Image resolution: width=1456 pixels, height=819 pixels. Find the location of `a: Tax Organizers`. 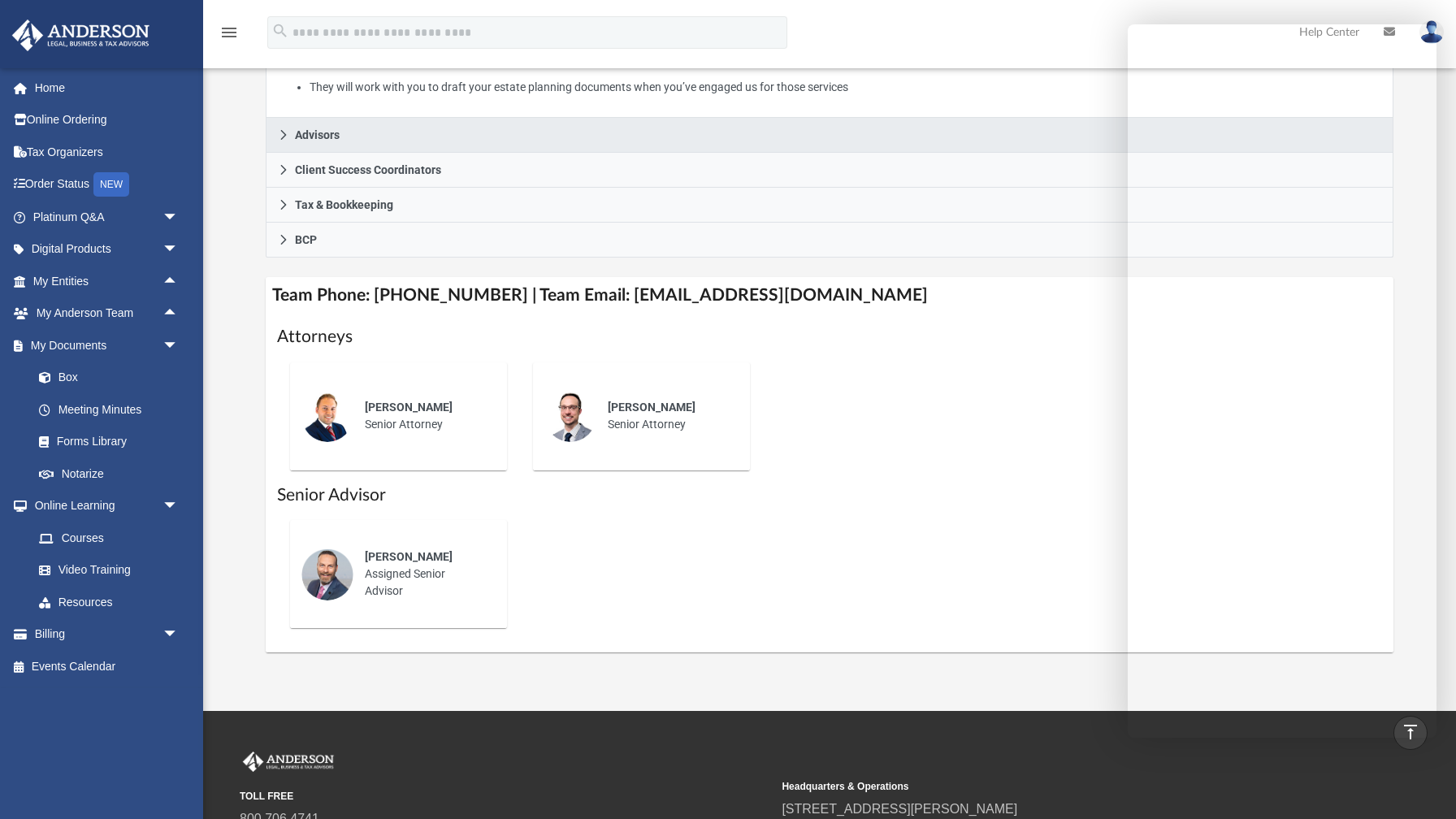

a: Tax Organizers is located at coordinates (107, 151).